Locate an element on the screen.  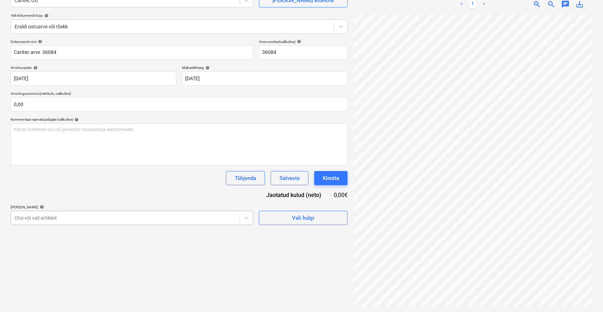
div: Arve number (valikuline) is located at coordinates (303, 41).